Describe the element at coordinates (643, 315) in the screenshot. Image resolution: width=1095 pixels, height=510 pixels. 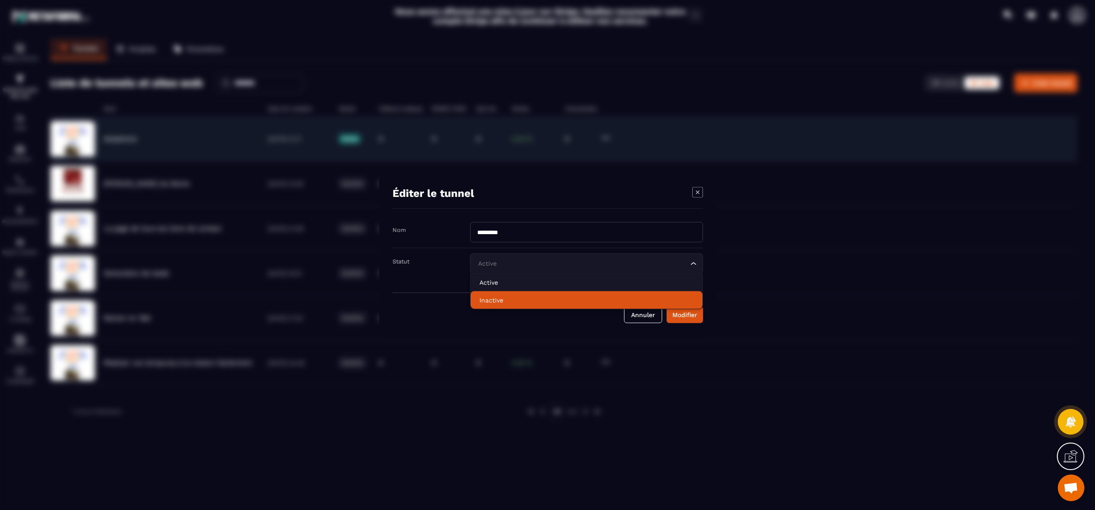
I see `button: Annuler` at that location.